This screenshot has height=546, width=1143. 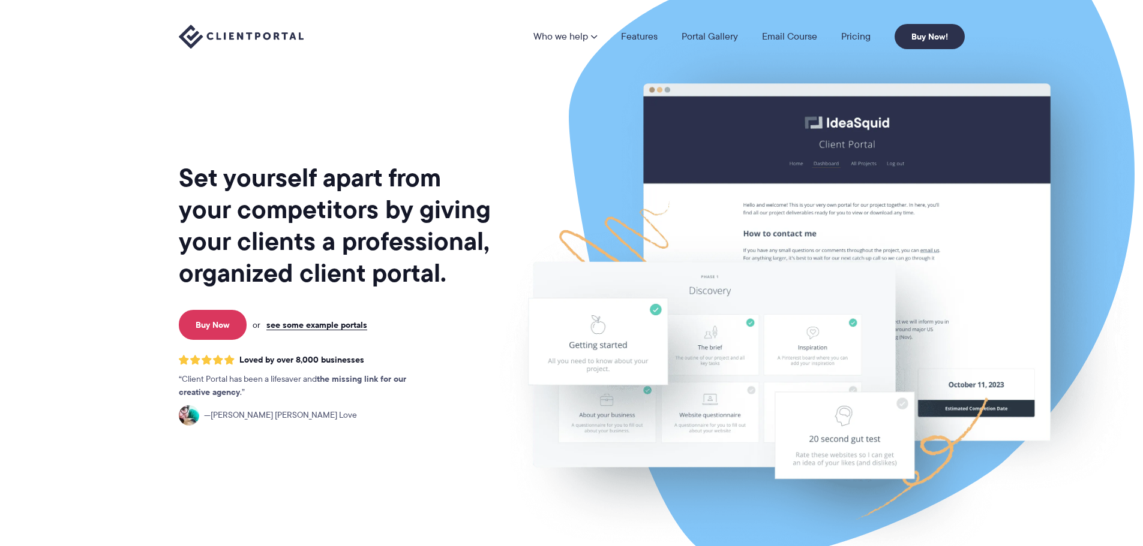 What do you see at coordinates (336, 226) in the screenshot?
I see `h1: Set yourself apart from your competitors by giving your clients a professional, organized client ...` at bounding box center [336, 226].